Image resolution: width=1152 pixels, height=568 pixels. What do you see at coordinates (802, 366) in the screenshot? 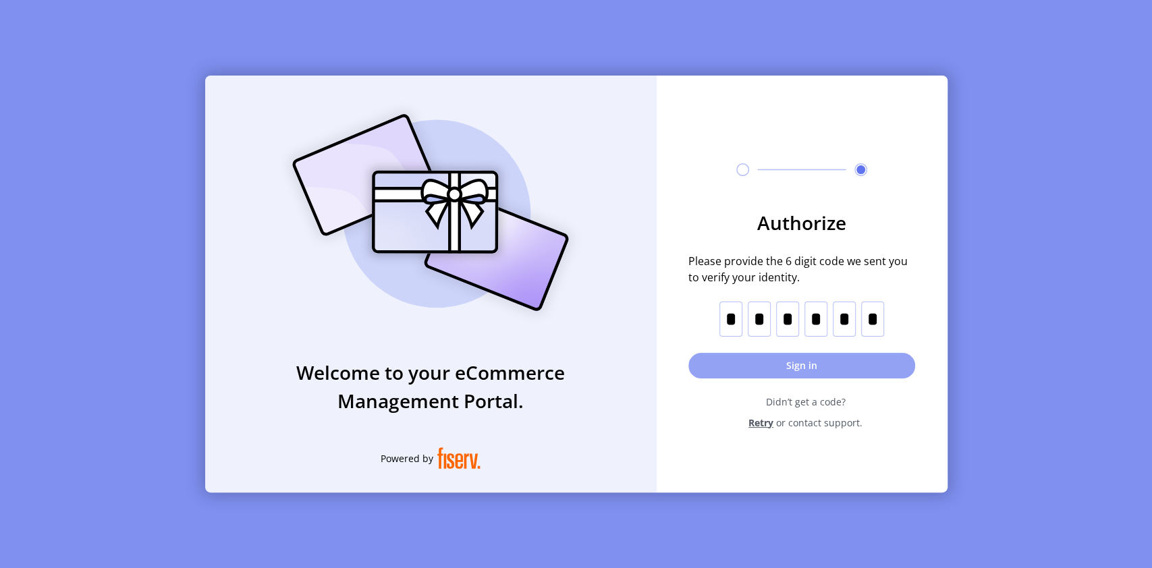
I see `button: Sign in` at bounding box center [802, 366].